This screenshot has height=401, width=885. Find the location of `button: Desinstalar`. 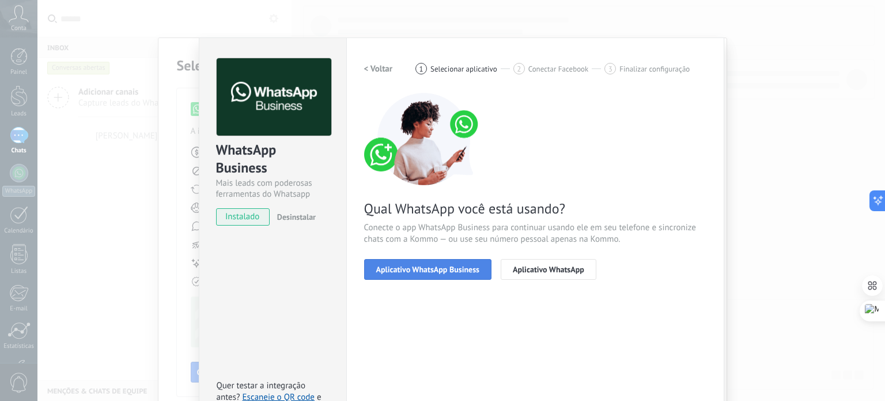

button: Desinstalar is located at coordinates (294, 217).